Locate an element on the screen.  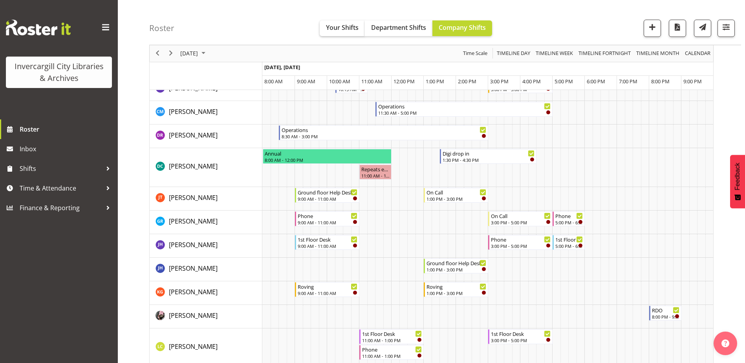
div: 8:30 AM - 3:00 PM is located at coordinates (384, 136).